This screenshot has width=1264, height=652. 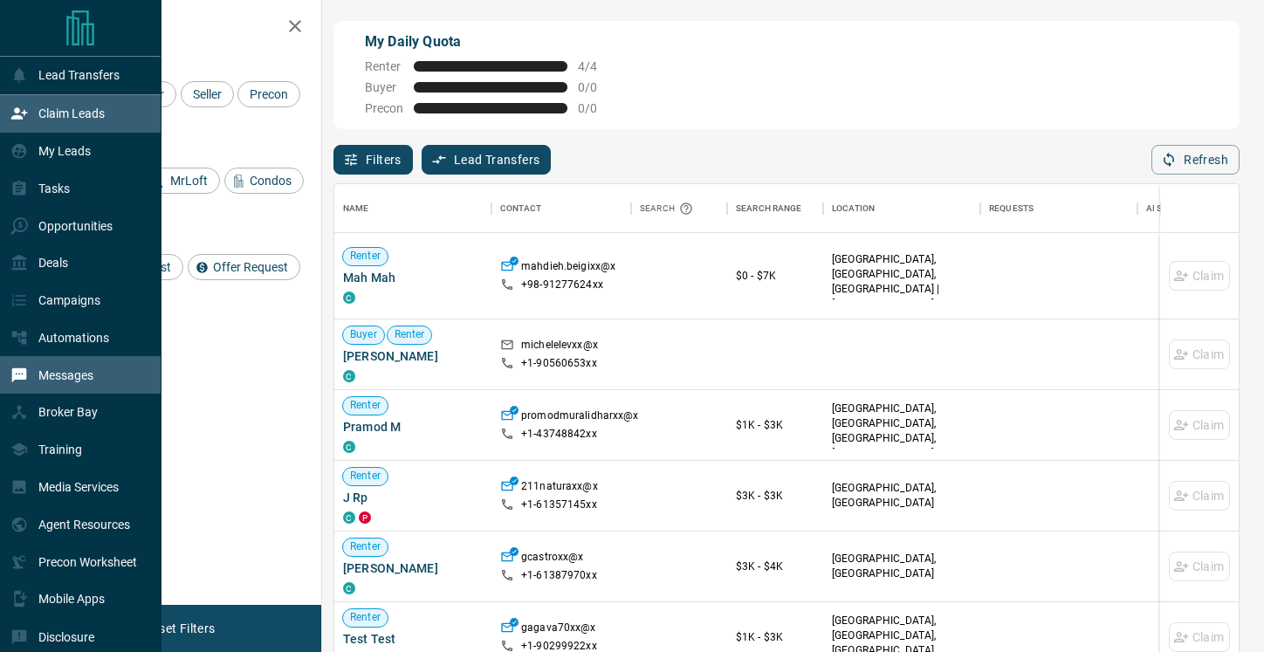 I want to click on div: Condos, so click(x=264, y=181).